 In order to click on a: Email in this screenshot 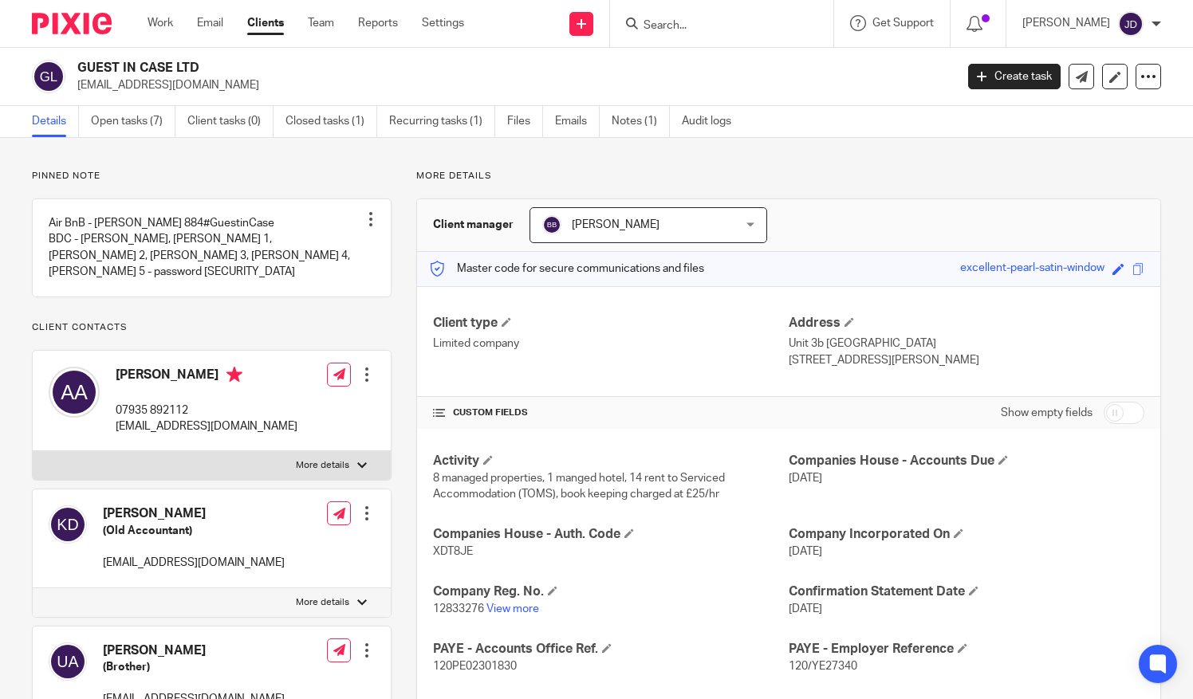, I will do `click(210, 23)`.